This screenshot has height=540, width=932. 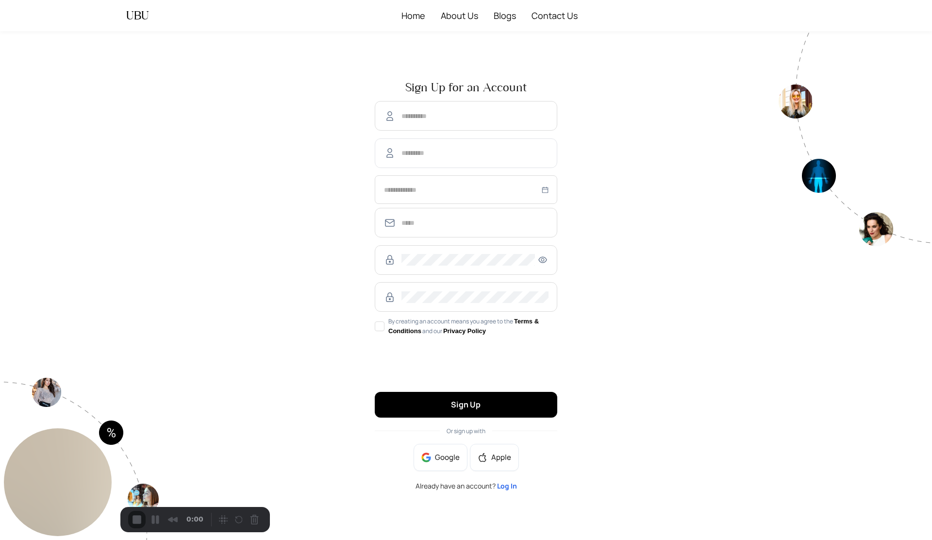 I want to click on img: SmmOVPU3il4LzjOz1YszJ8A9TzvK+6qU9RAAAAAElFTkSuQmCC, so click(x=390, y=223).